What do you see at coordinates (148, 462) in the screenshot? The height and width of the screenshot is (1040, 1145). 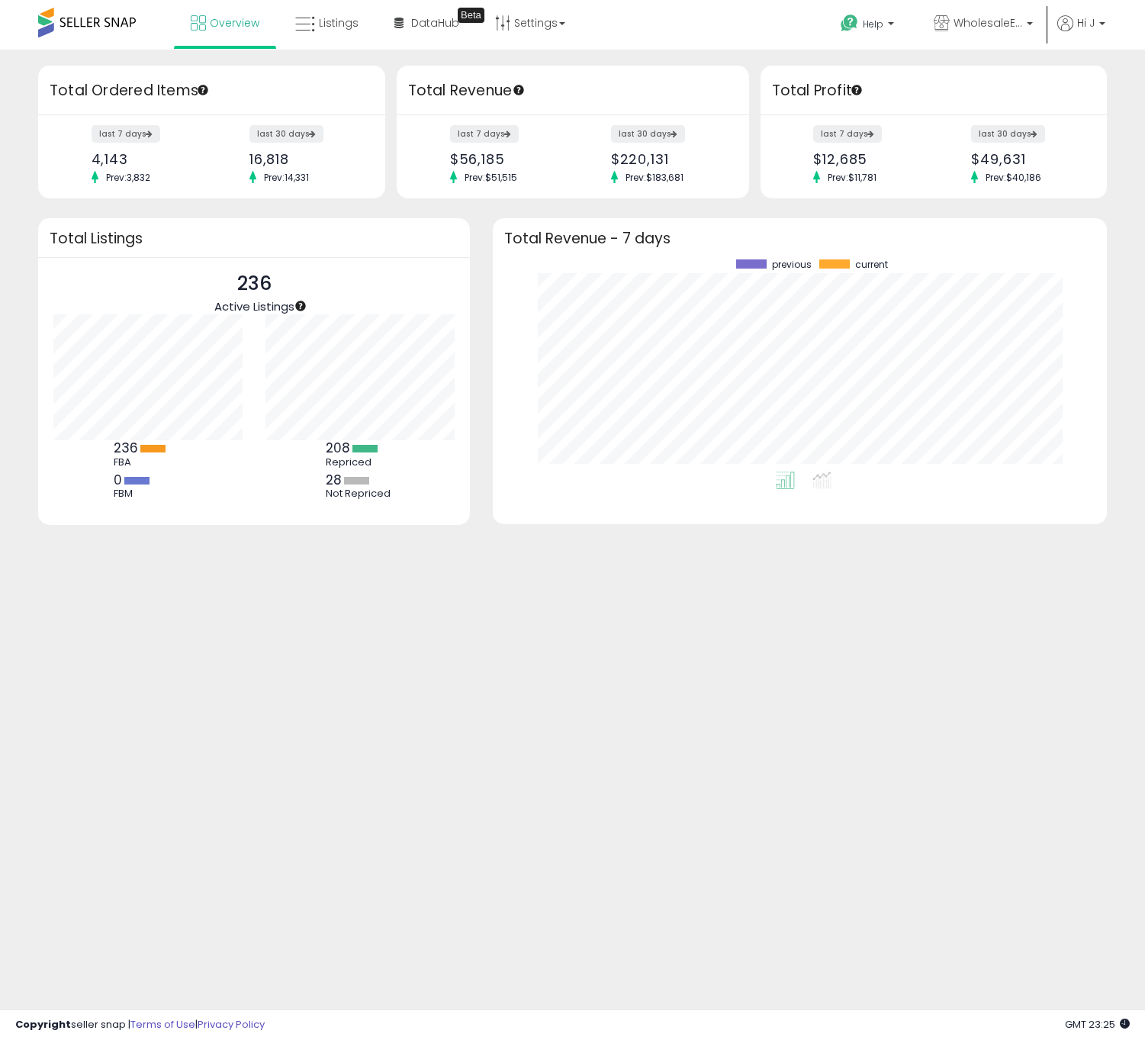 I see `div: FBA` at bounding box center [148, 462].